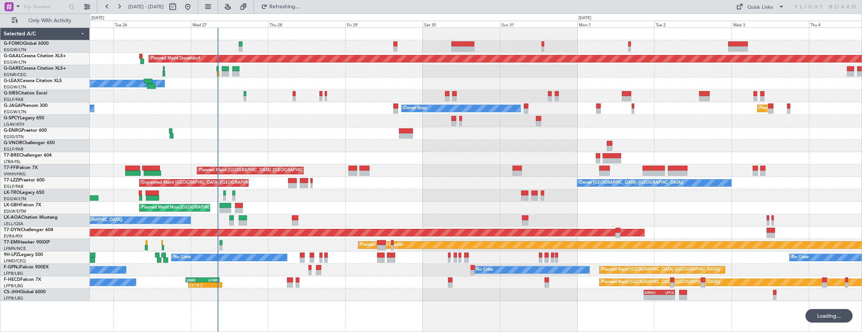 The image size is (862, 332). What do you see at coordinates (12, 106) in the screenshot?
I see `span: G-JAGA` at bounding box center [12, 106].